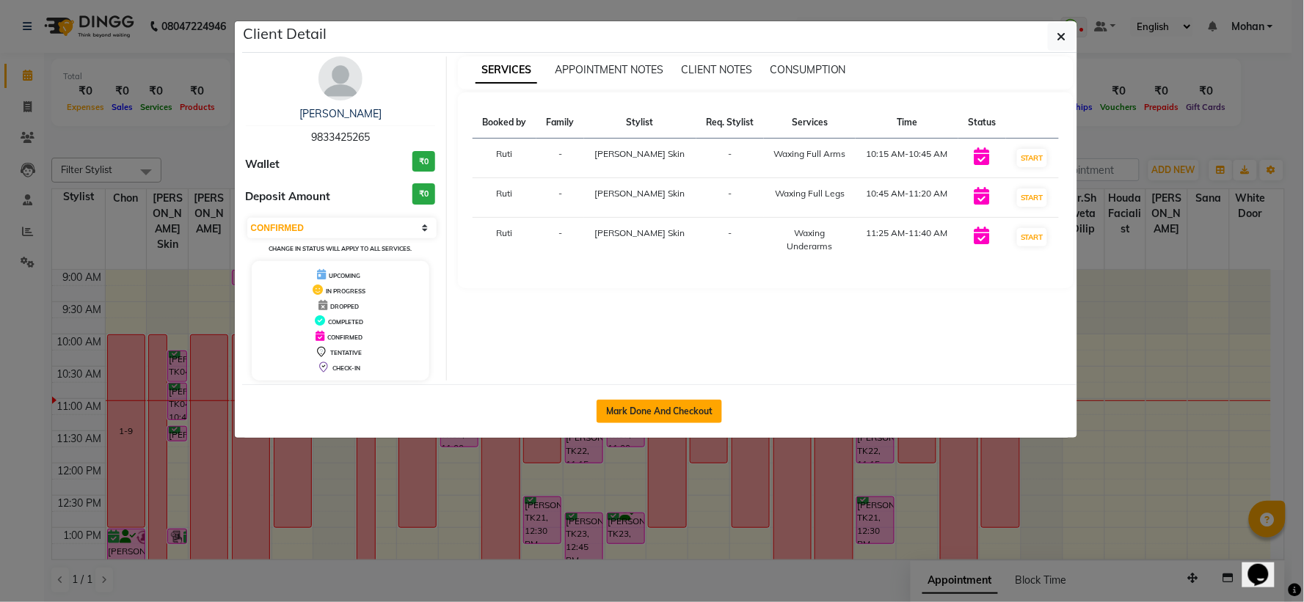 The height and width of the screenshot is (602, 1304). What do you see at coordinates (506, 70) in the screenshot?
I see `span: SERVICES` at bounding box center [506, 70].